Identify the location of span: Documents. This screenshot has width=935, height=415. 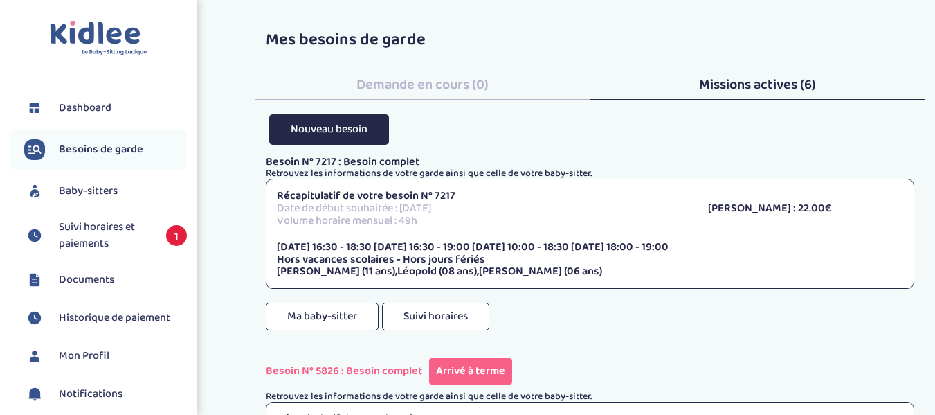
(87, 280).